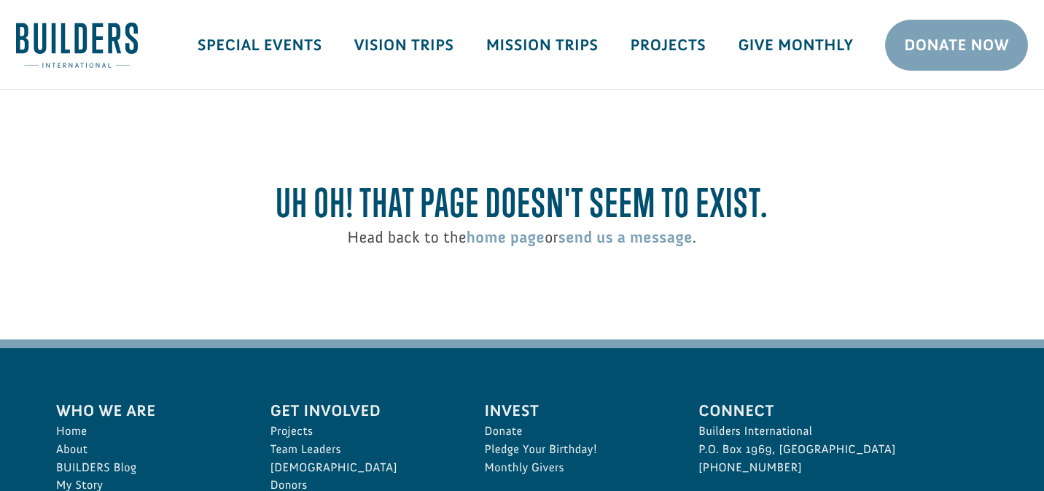 The image size is (1044, 491). I want to click on a: Team Leaders, so click(362, 450).